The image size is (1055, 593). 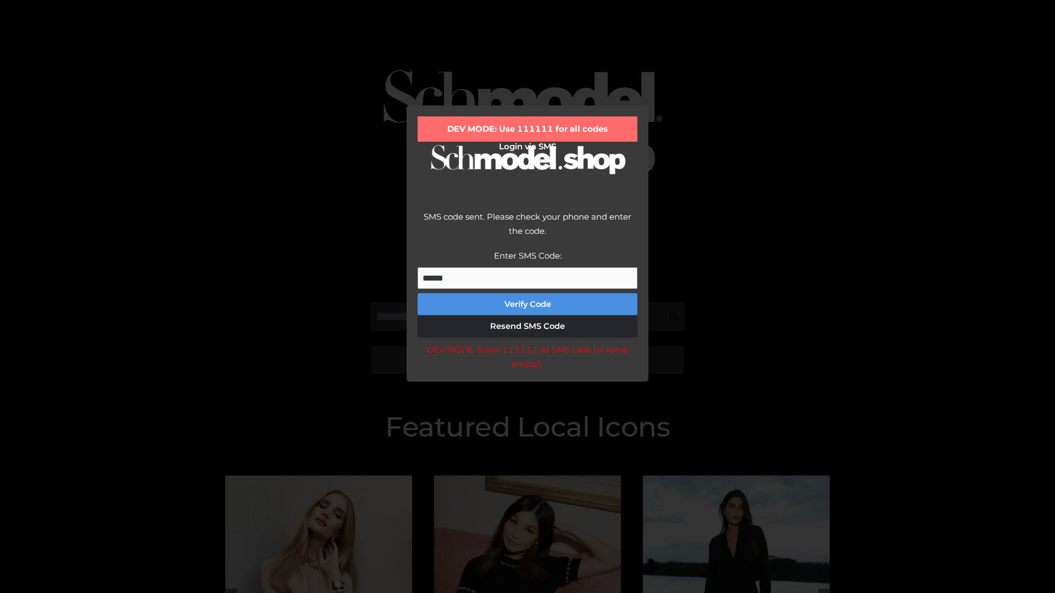 I want to click on div: DEV MODE: Enter 111111 as SMS code (or leave empty)., so click(x=527, y=357).